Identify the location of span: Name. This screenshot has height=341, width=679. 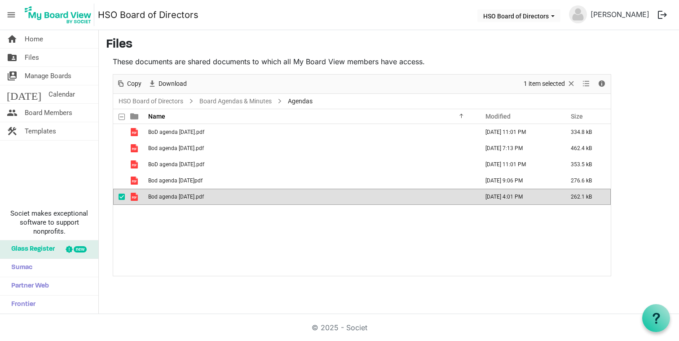
(157, 116).